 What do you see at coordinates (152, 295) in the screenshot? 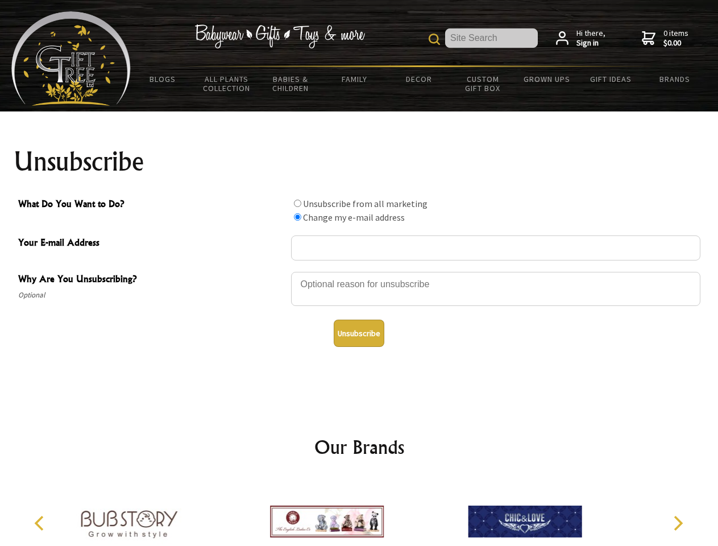
I see `span: Optional` at bounding box center [152, 295].